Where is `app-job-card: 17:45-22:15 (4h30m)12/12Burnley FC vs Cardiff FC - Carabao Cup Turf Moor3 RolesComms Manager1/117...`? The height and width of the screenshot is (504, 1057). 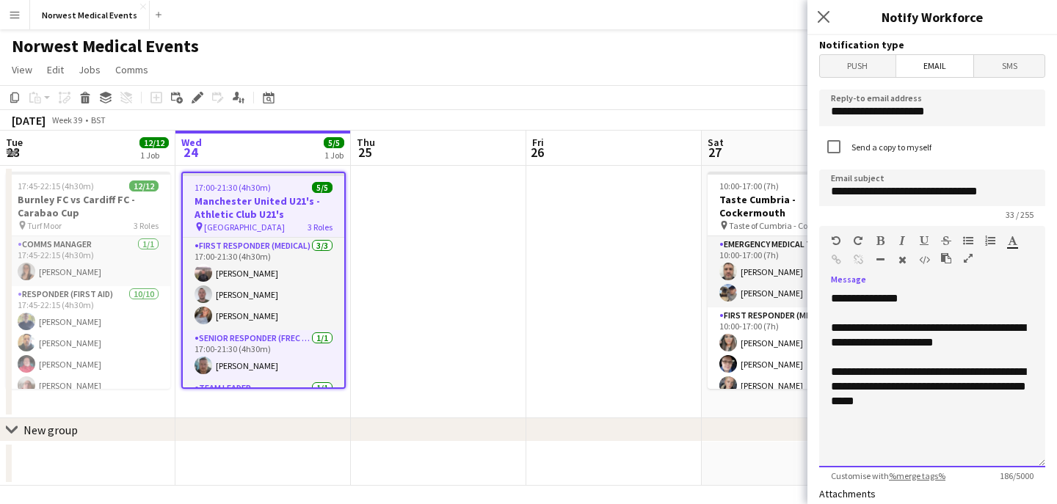 app-job-card: 17:45-22:15 (4h30m)12/12Burnley FC vs Cardiff FC - Carabao Cup Turf Moor3 RolesComms Manager1/117... is located at coordinates (88, 280).